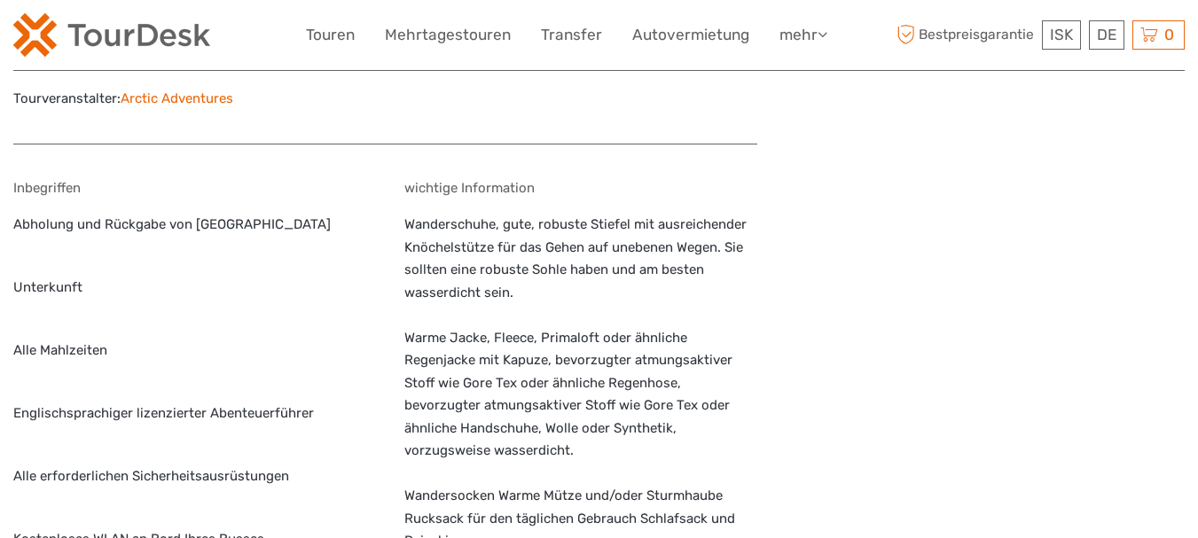 The height and width of the screenshot is (538, 1198). I want to click on div: Tourveranstalter:, so click(190, 98).